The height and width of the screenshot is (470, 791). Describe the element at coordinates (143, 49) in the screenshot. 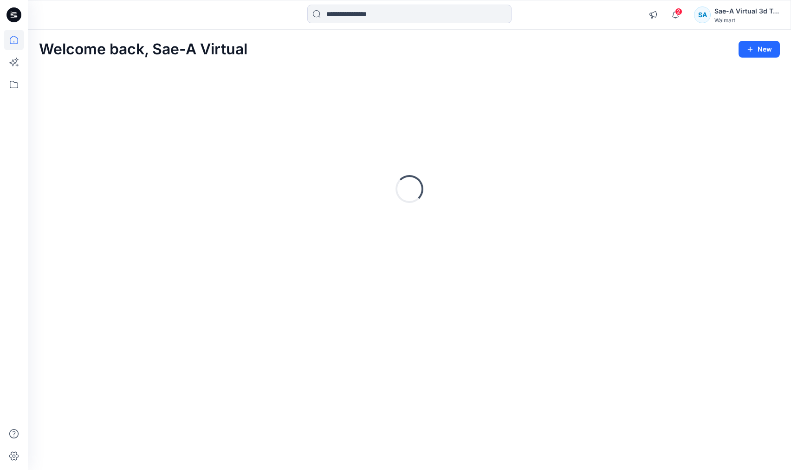

I see `h2: Welcome back, Sae-A Virtual` at that location.